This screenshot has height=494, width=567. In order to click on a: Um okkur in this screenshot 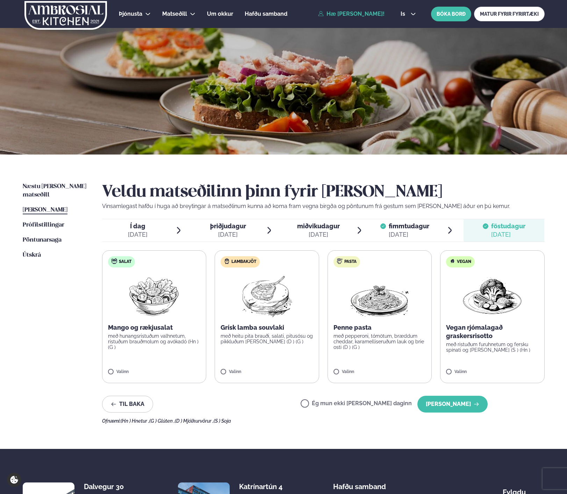, I will do `click(220, 14)`.